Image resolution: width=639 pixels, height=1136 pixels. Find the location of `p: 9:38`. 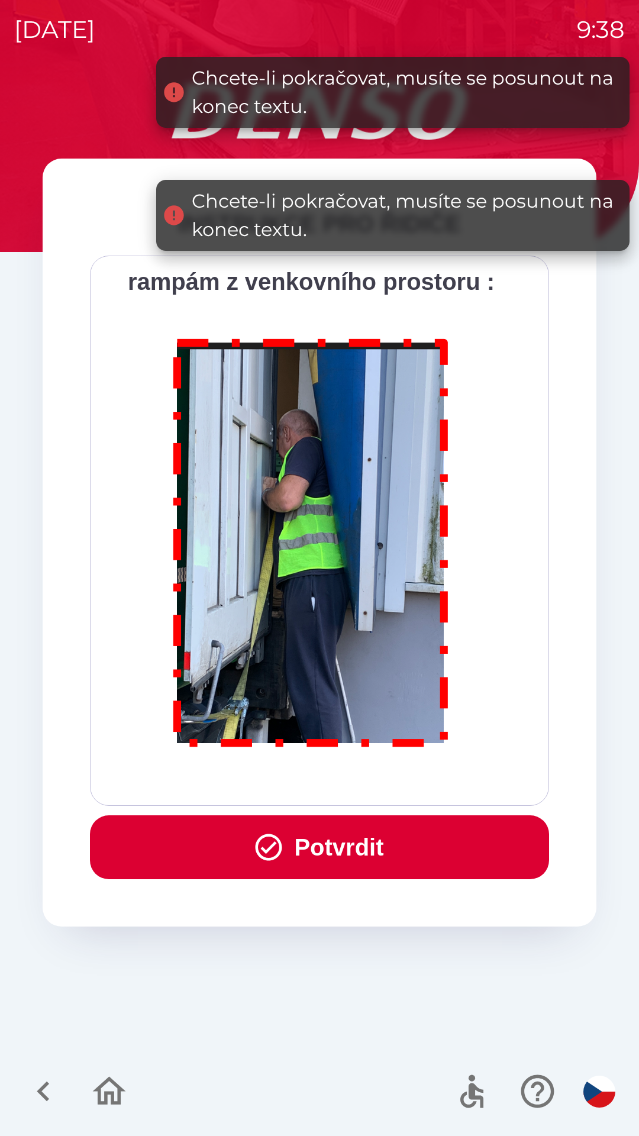

p: 9:38 is located at coordinates (601, 30).